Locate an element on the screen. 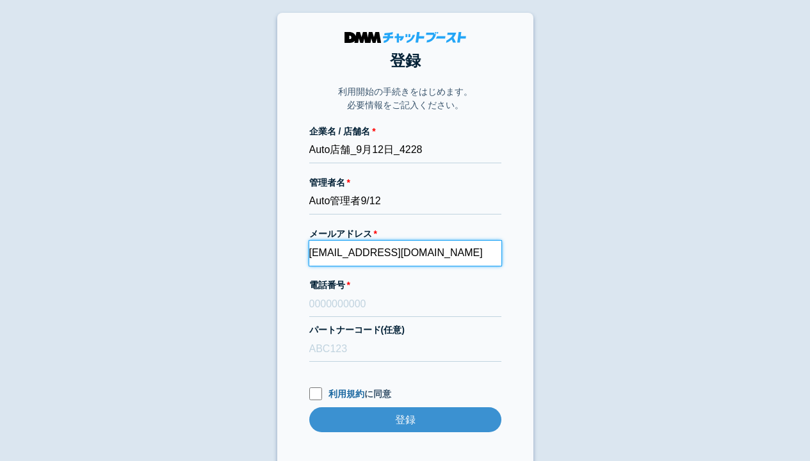 This screenshot has height=461, width=810. input: 利用規約に同意 is located at coordinates (316, 394).